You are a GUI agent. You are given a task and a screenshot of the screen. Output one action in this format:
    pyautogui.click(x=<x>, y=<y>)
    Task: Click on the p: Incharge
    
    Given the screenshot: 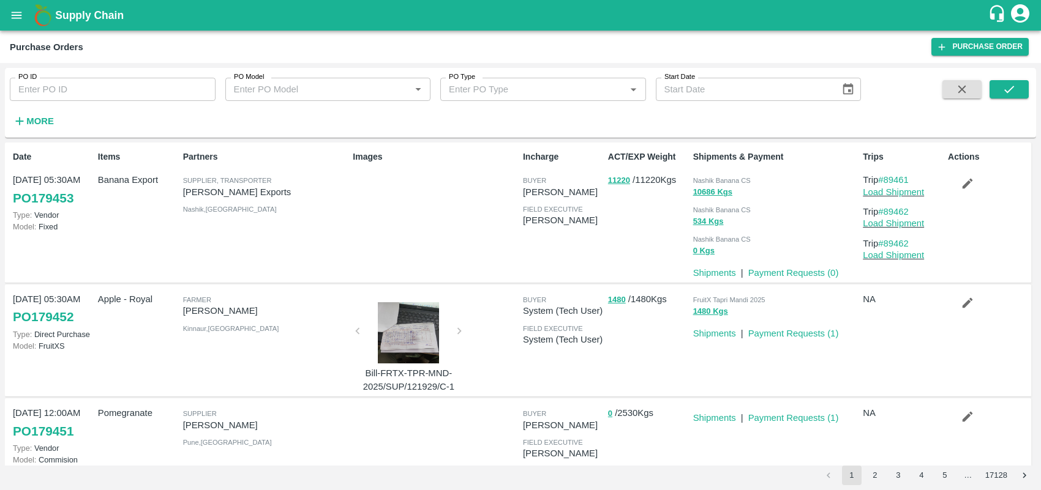 What is the action you would take?
    pyautogui.click(x=563, y=157)
    